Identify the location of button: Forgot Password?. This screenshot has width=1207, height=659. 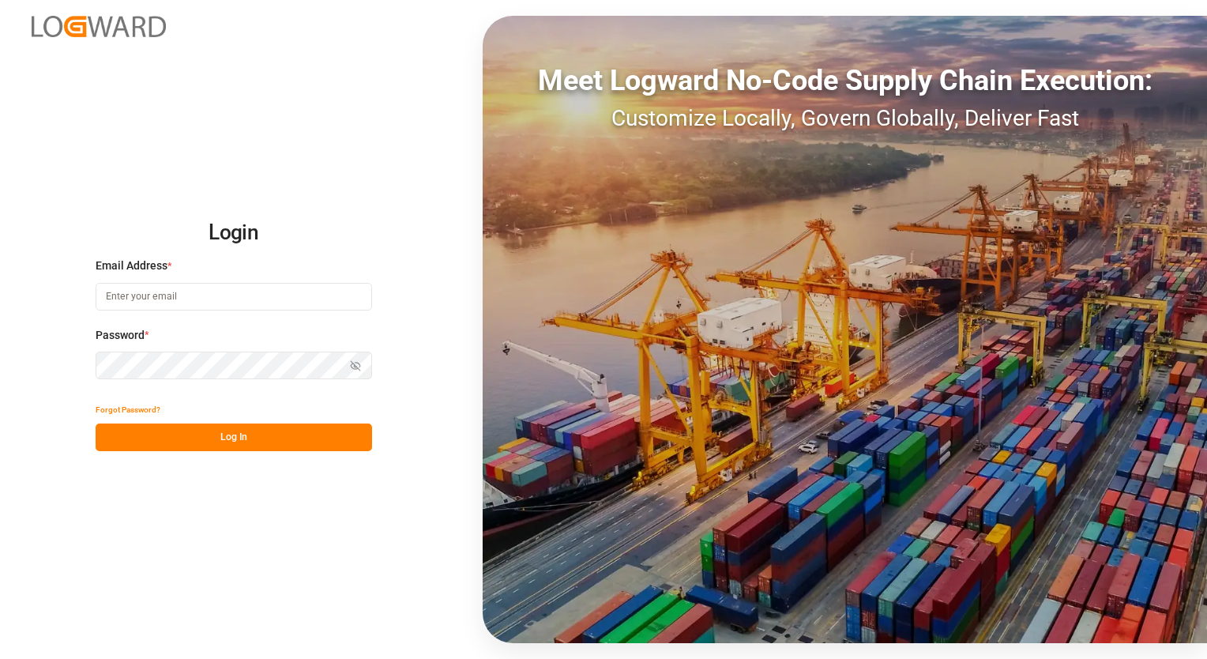
(128, 409).